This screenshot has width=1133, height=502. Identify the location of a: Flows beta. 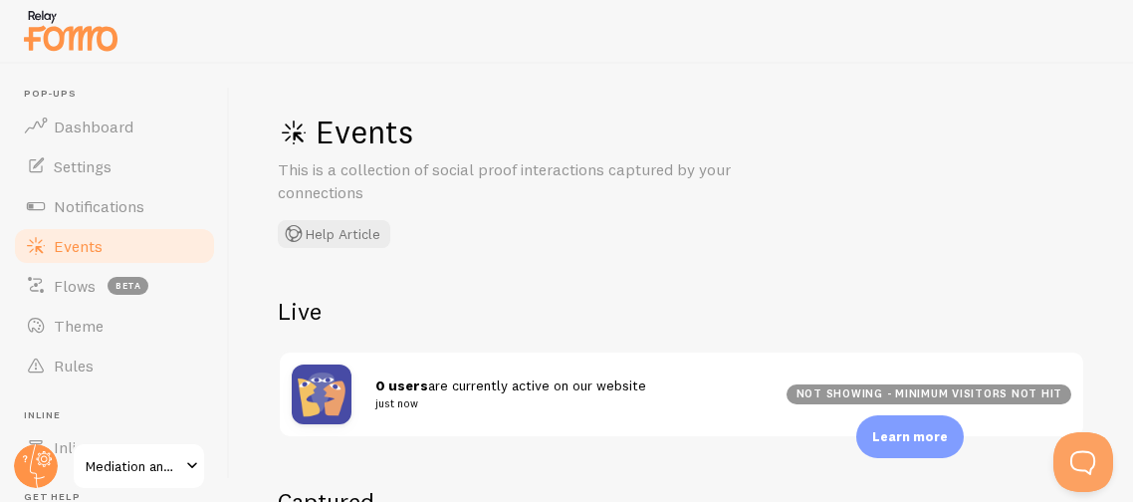
(114, 286).